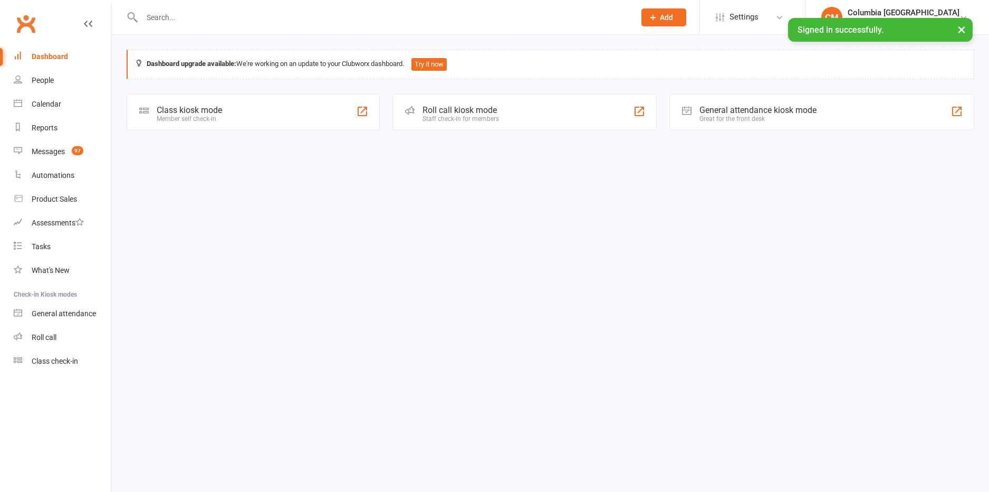  What do you see at coordinates (55, 361) in the screenshot?
I see `div: Class check-in` at bounding box center [55, 361].